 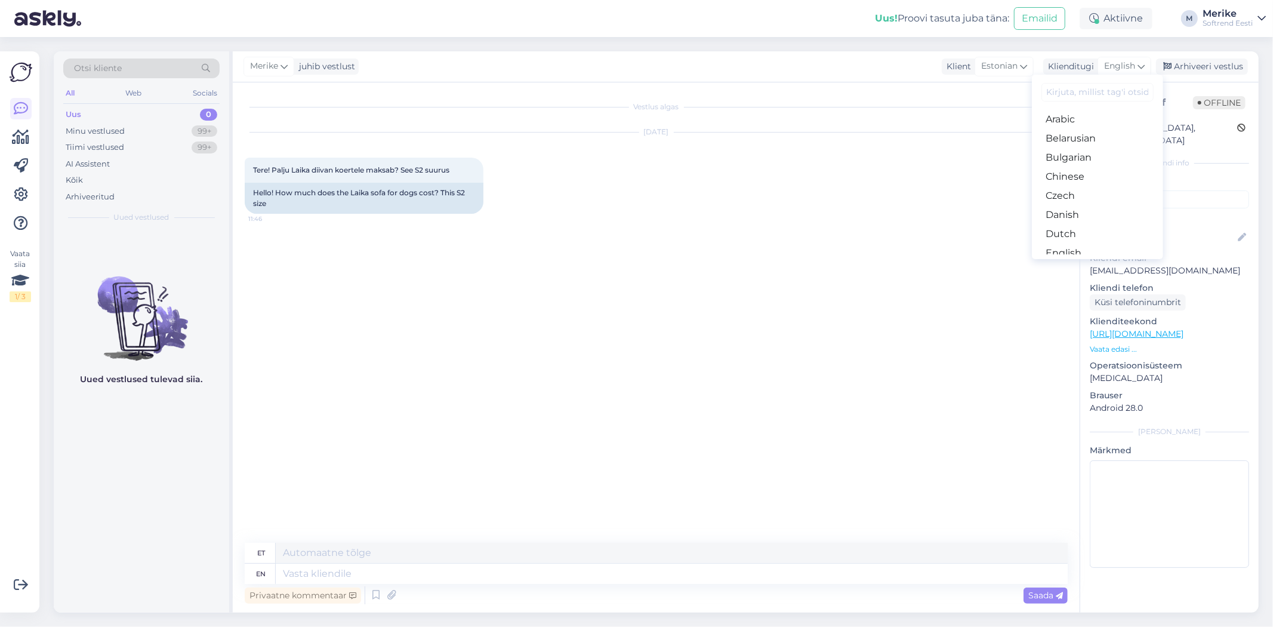 What do you see at coordinates (1045, 595) in the screenshot?
I see `span: Saada` at bounding box center [1045, 595].